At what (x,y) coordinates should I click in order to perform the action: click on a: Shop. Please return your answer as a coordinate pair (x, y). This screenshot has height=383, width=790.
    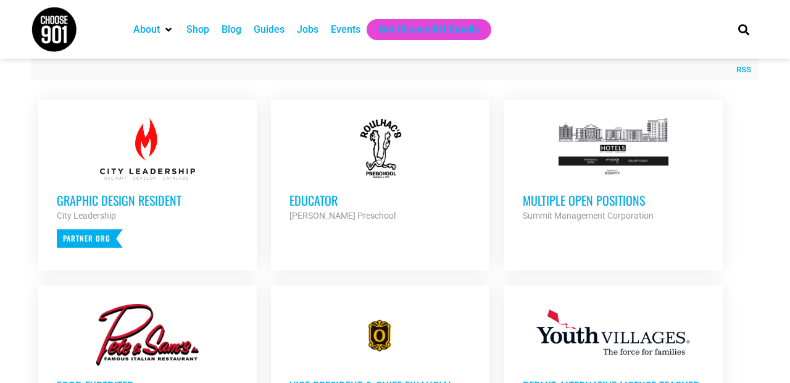
    Looking at the image, I should click on (198, 30).